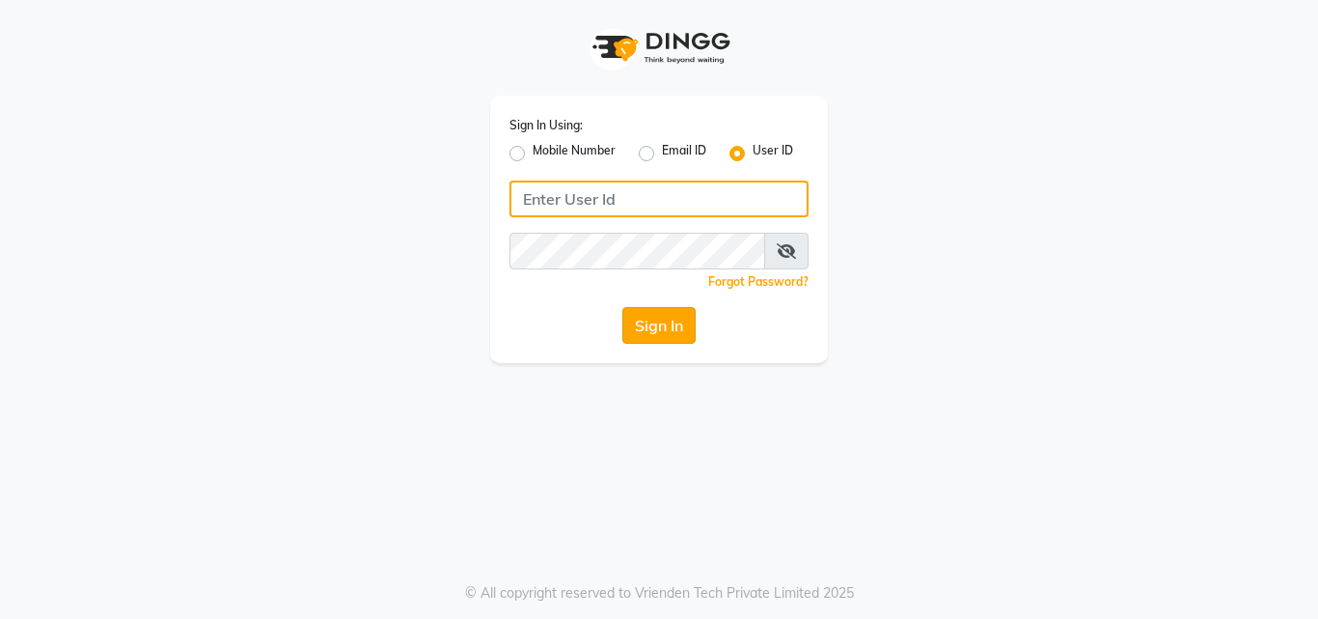 The image size is (1318, 619). What do you see at coordinates (659, 47) in the screenshot?
I see `img: logo1.svg` at bounding box center [659, 47].